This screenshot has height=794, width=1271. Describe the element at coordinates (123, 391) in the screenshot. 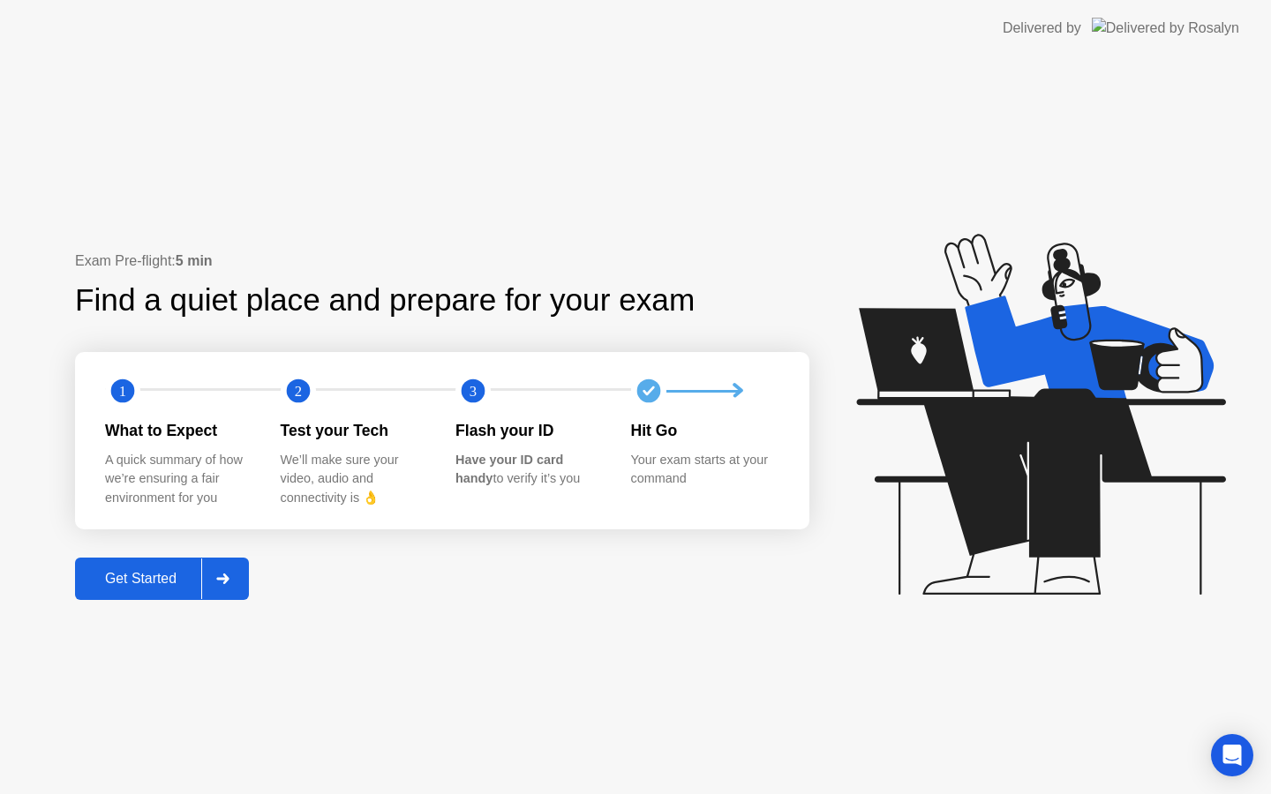

I see `text: 1` at that location.